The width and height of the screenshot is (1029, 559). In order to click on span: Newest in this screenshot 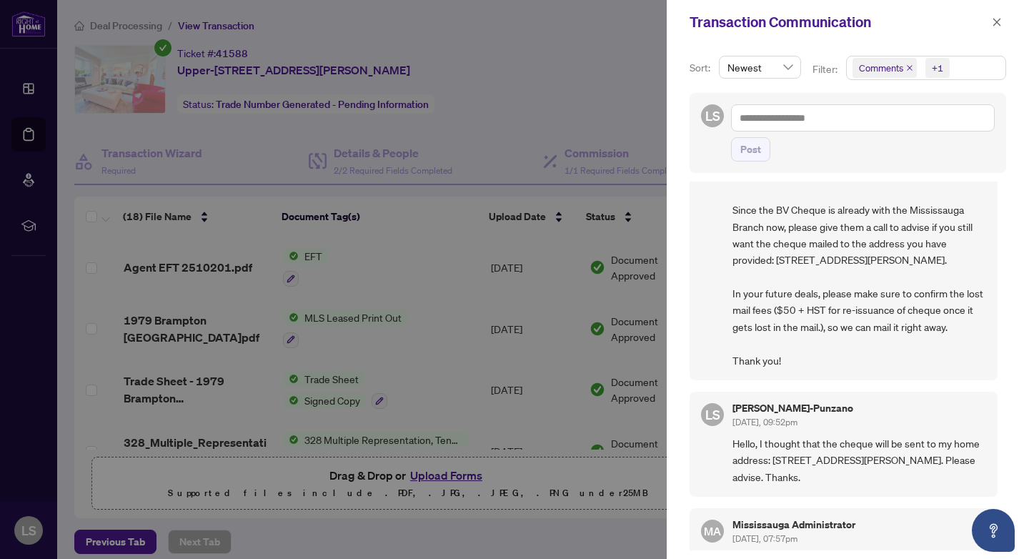, I will do `click(760, 67)`.